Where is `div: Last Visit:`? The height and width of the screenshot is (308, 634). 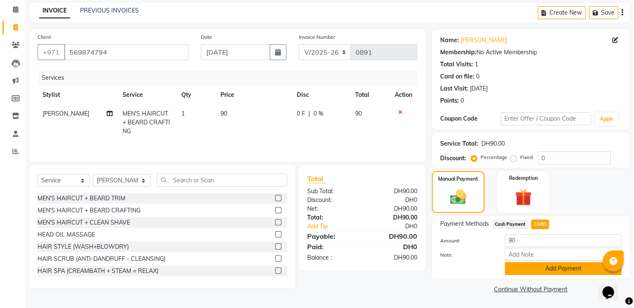 div: Last Visit: is located at coordinates (454, 88).